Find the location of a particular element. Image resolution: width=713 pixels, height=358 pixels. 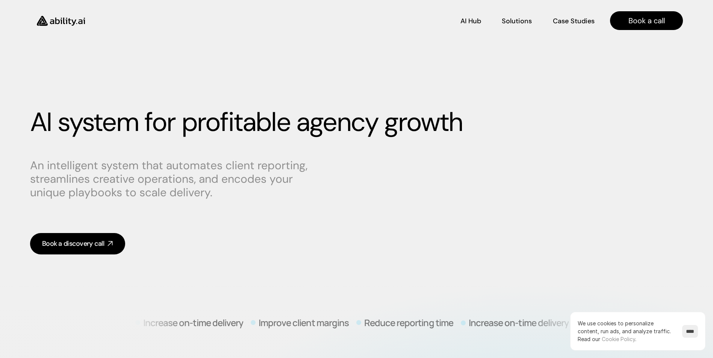

a: Book a call is located at coordinates (646, 21).